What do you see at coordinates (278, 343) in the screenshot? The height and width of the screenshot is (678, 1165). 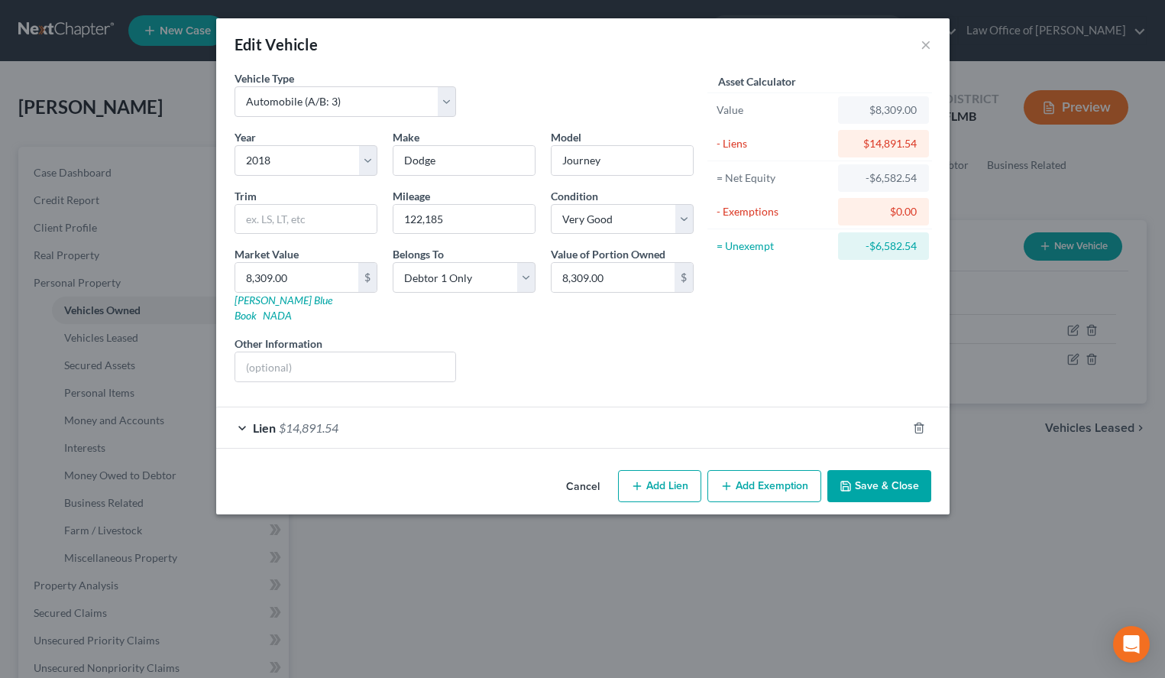 I see `label: Other Information` at bounding box center [278, 343].